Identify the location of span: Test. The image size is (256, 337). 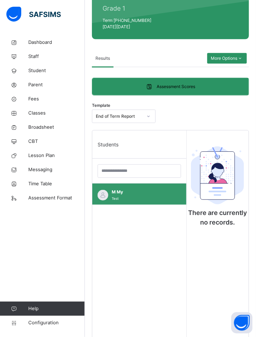
(115, 198).